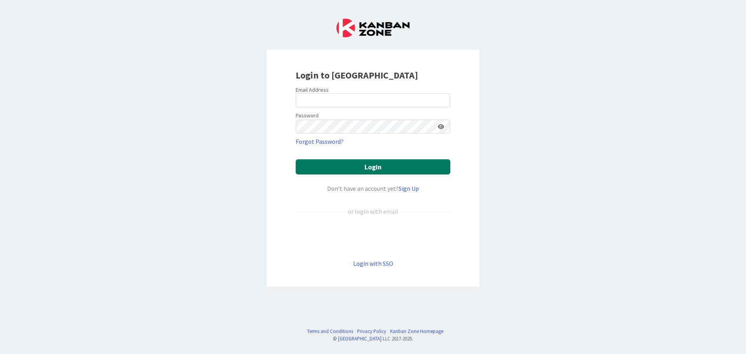 Image resolution: width=746 pixels, height=354 pixels. I want to click on label: Email Address, so click(312, 90).